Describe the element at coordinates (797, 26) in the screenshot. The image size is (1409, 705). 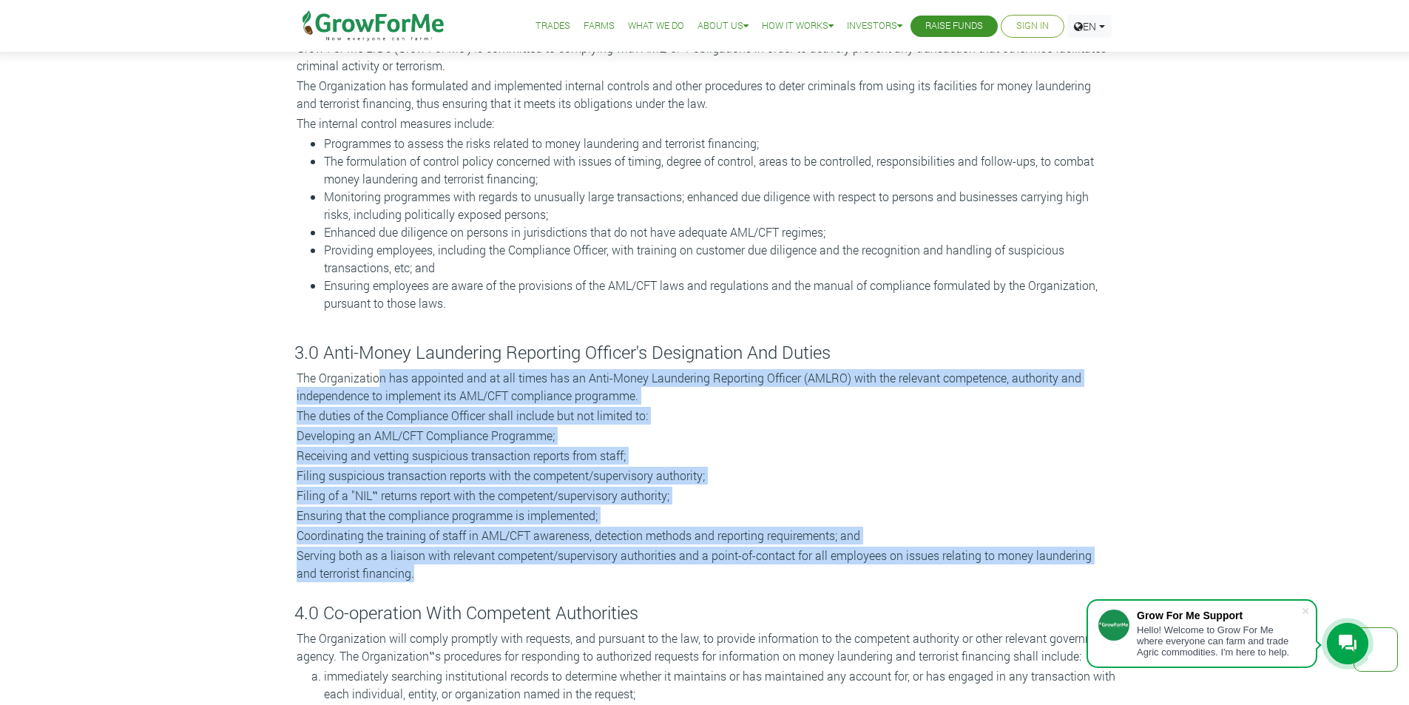
I see `a: How it Works` at that location.